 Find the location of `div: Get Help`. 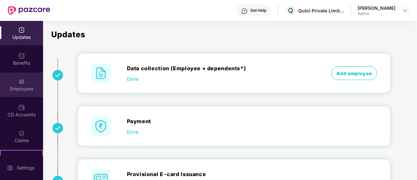

div: Get Help is located at coordinates (258, 10).